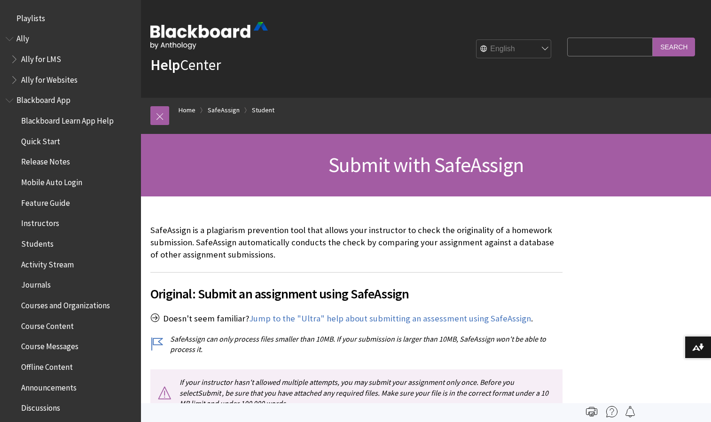 The image size is (711, 422). What do you see at coordinates (40, 222) in the screenshot?
I see `span: Instructors` at bounding box center [40, 222].